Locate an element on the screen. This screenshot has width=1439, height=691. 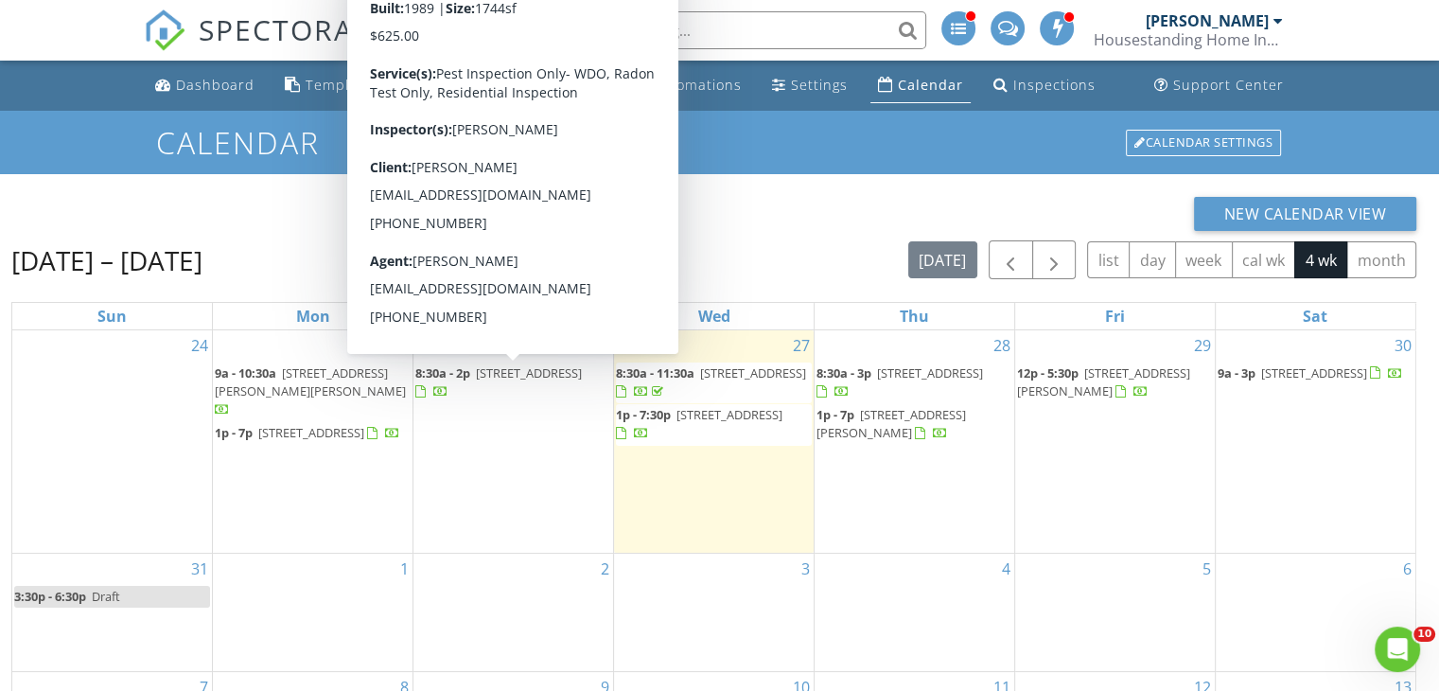
a: SPECTORA is located at coordinates (249, 45).